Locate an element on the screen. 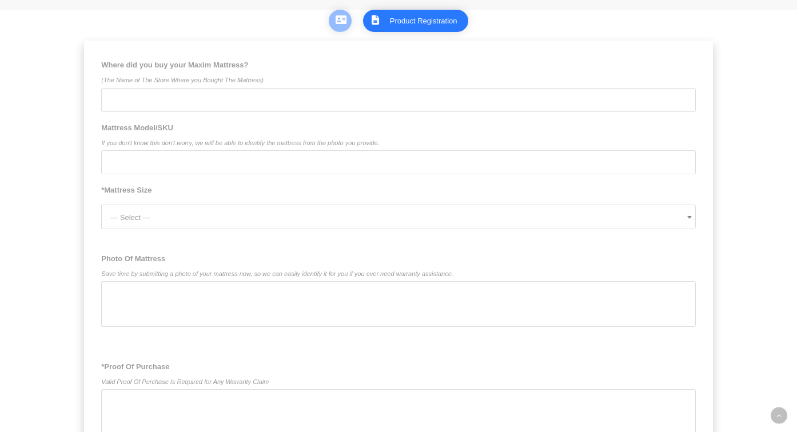  a: 2Product Registration is located at coordinates (423, 21).